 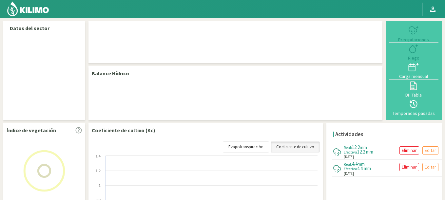 What do you see at coordinates (349, 134) in the screenshot?
I see `h4: Actividades` at bounding box center [349, 134].